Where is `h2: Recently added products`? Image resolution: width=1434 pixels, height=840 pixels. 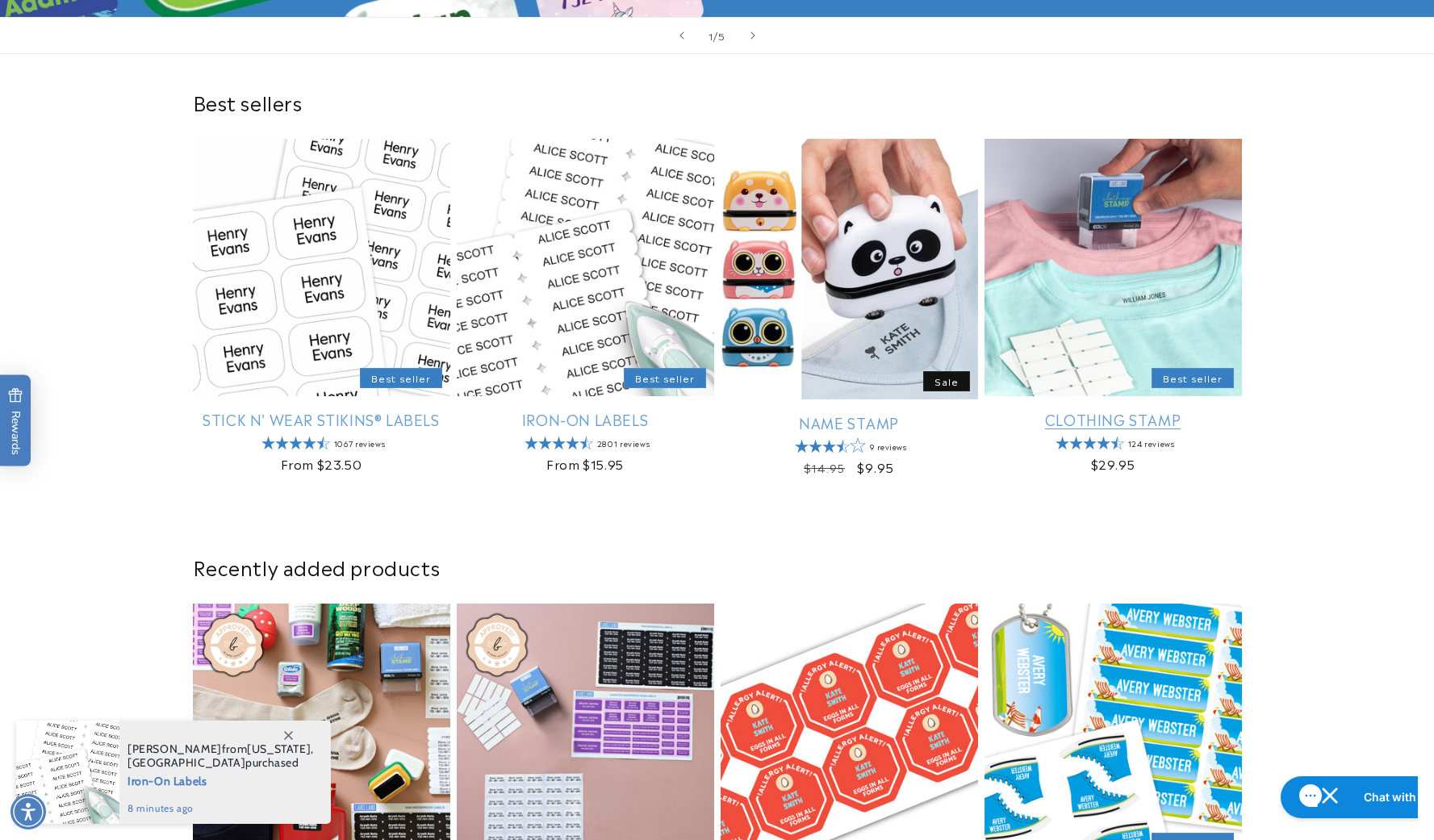
h2: Recently added products is located at coordinates (718, 566).